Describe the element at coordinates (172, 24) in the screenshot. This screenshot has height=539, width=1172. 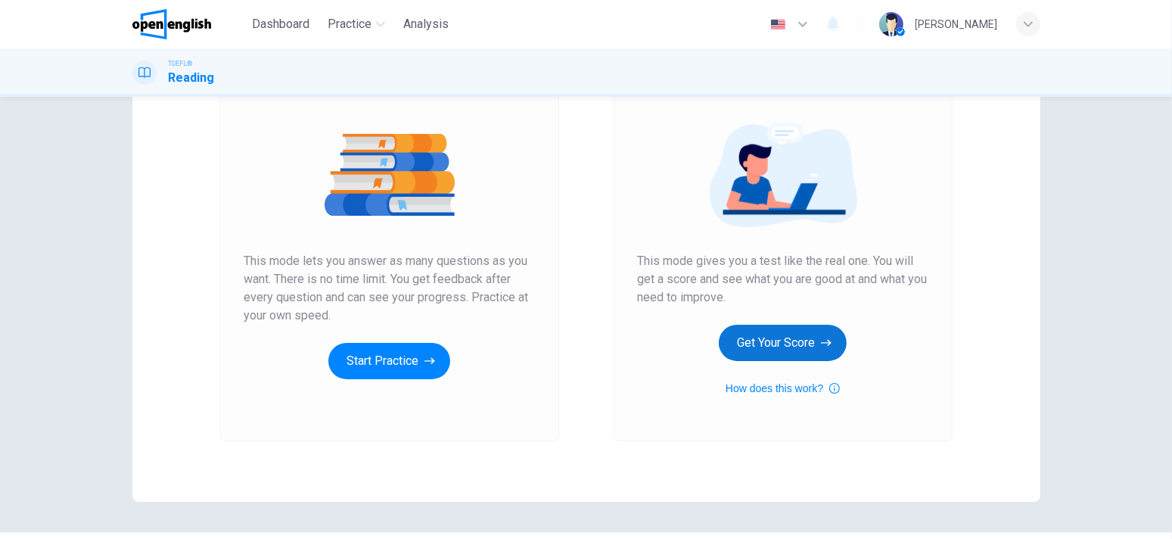
I see `img: OpenEnglish logo` at that location.